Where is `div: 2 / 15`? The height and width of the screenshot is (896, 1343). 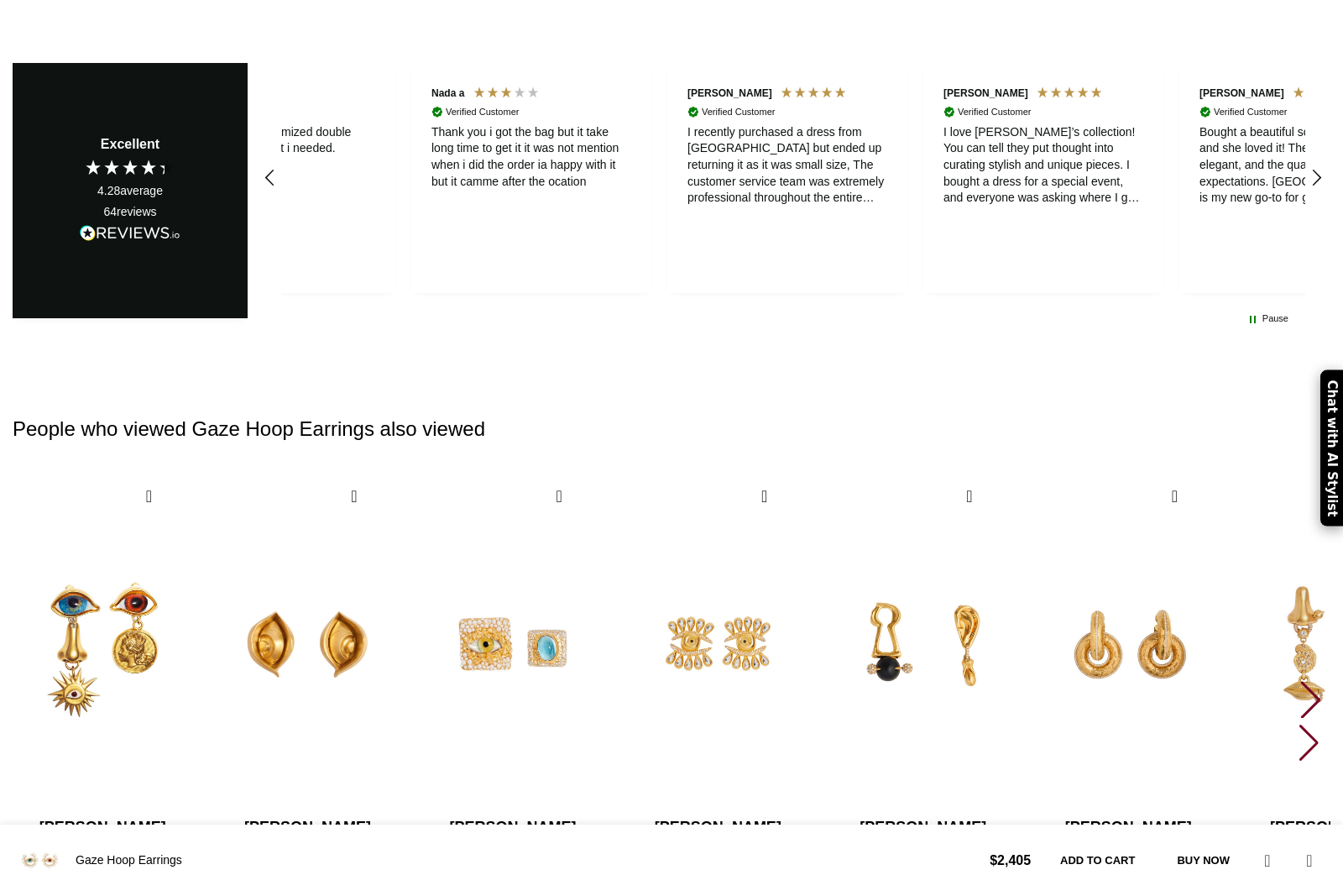
div: 2 / 15 is located at coordinates (307, 680).